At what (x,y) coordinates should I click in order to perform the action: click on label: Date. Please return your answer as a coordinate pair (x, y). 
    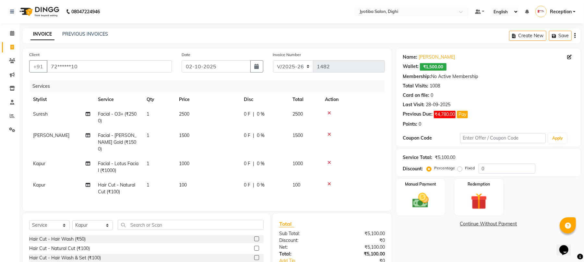
    Looking at the image, I should click on (186, 55).